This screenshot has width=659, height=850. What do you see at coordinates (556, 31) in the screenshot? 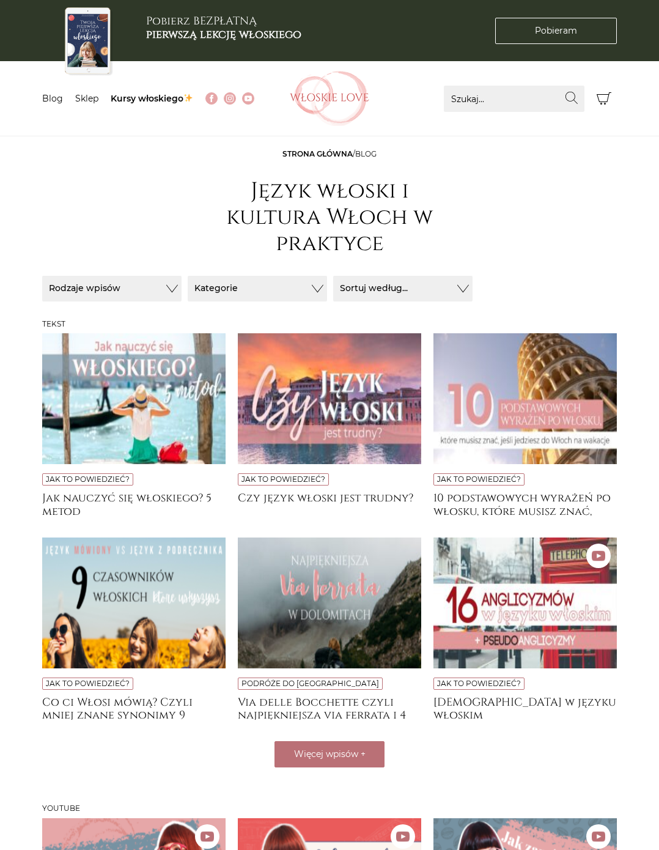
I see `span: Pobieram` at bounding box center [556, 31].